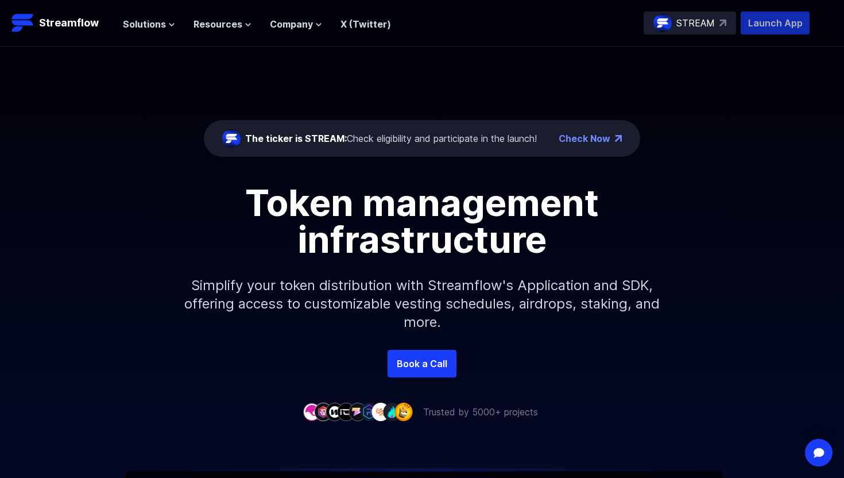  Describe the element at coordinates (391, 138) in the screenshot. I see `div: Check eligibility and participate in the launch!` at that location.